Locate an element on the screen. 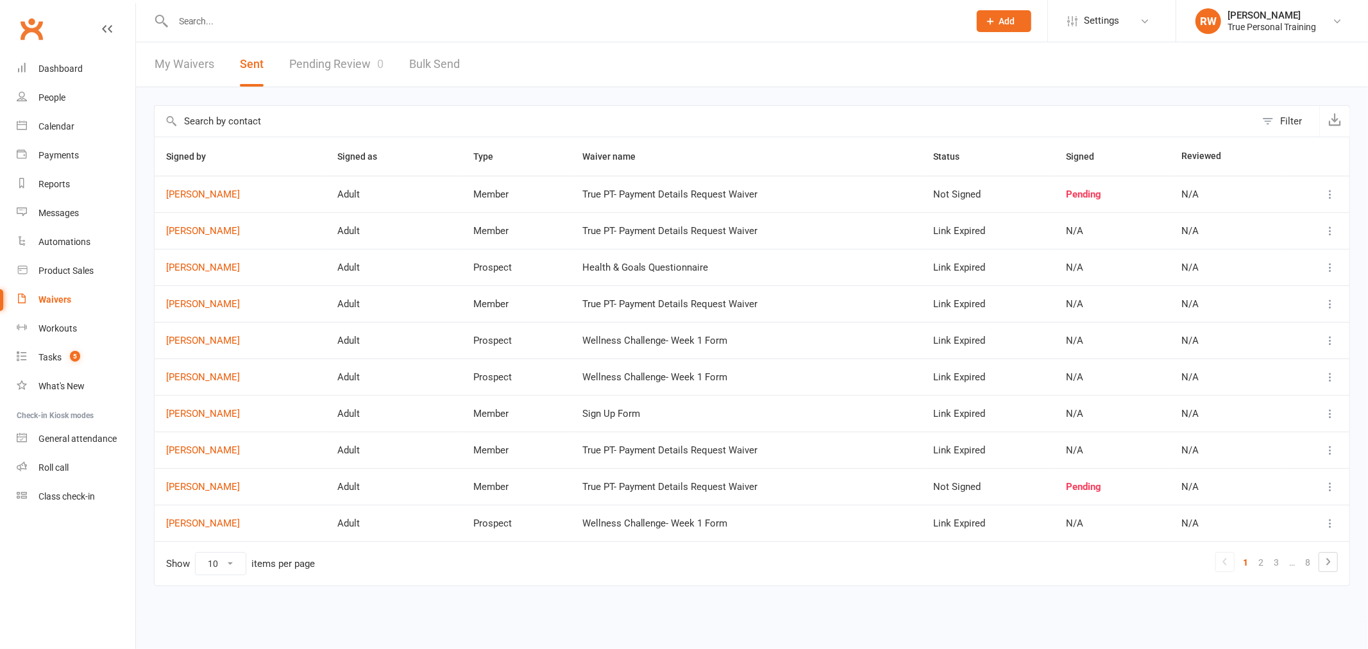 The width and height of the screenshot is (1368, 649). span: 5 is located at coordinates (75, 356).